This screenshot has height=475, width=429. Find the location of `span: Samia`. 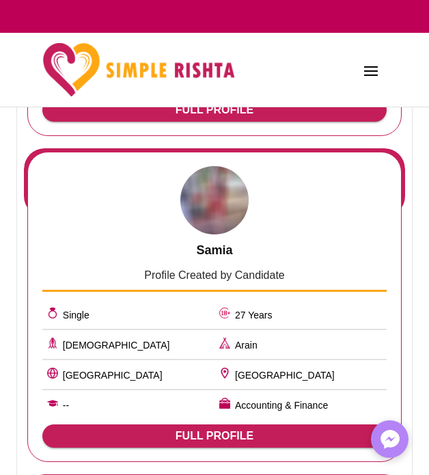

span: Samia is located at coordinates (214, 250).